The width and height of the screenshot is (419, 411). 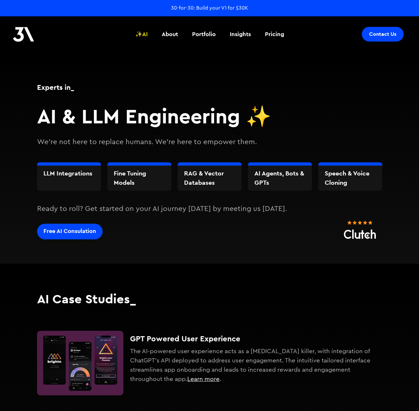 What do you see at coordinates (70, 231) in the screenshot?
I see `div: Free AI Consulation` at bounding box center [70, 231].